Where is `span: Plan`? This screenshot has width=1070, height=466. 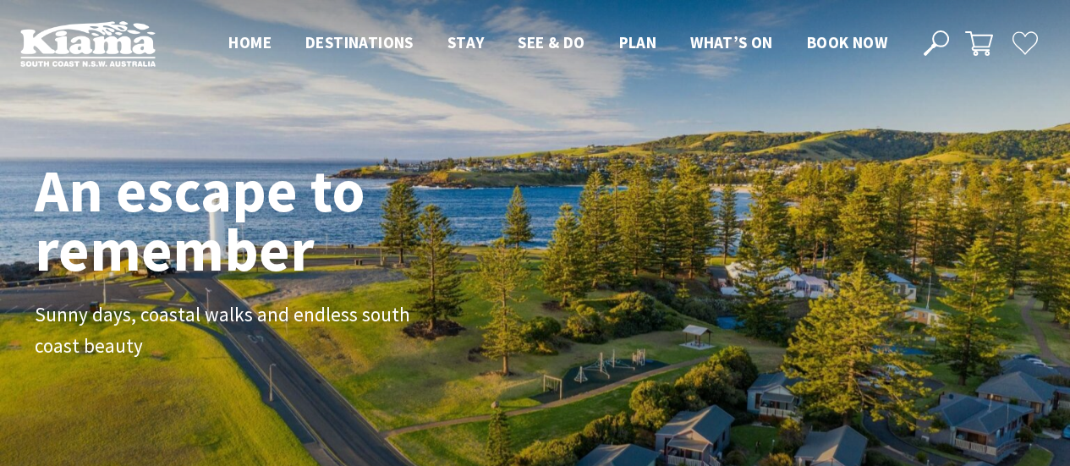 span: Plan is located at coordinates (638, 42).